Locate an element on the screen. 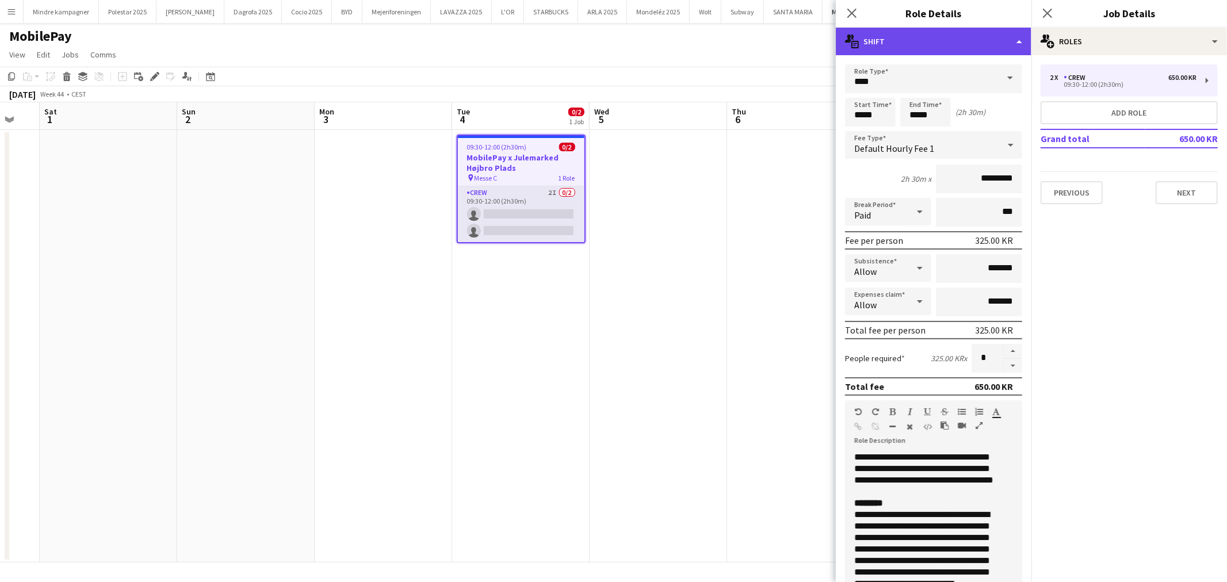 The image size is (1227, 582). div: 09:30-12:00 (2h30m) is located at coordinates (1123, 85).